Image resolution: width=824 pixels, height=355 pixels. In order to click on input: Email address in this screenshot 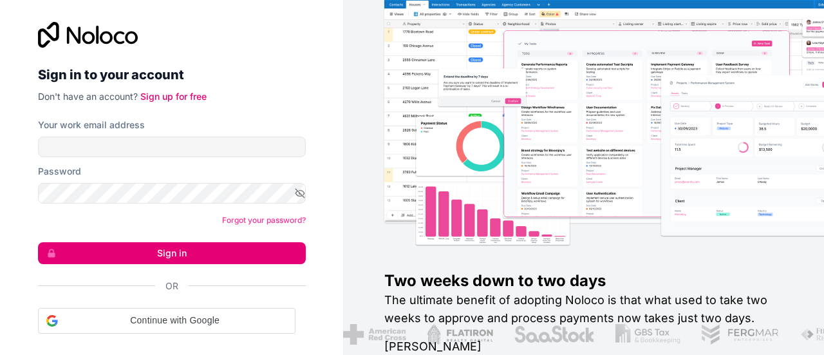, I will do `click(172, 147)`.